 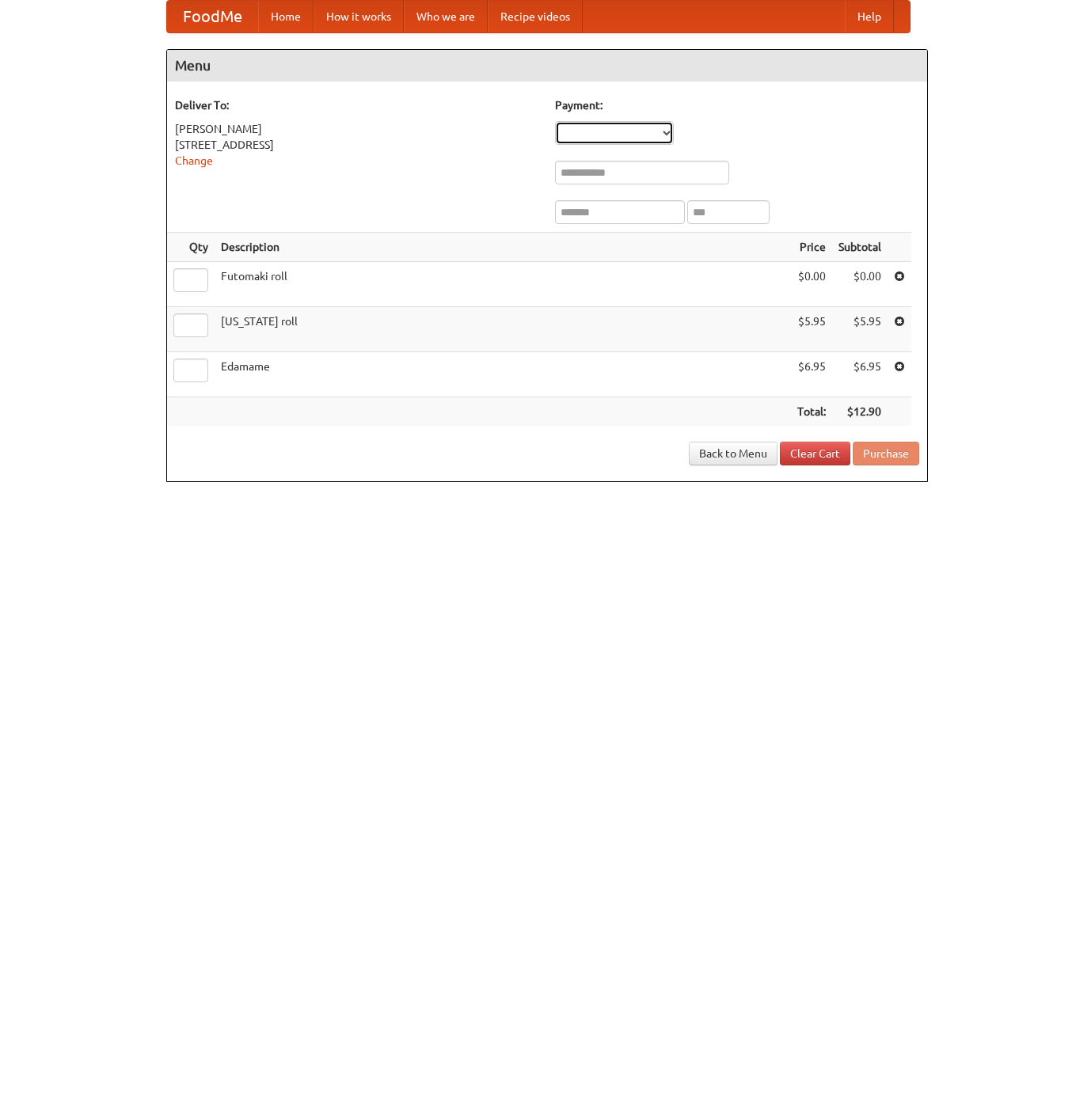 What do you see at coordinates (885, 453) in the screenshot?
I see `button: Purchase` at bounding box center [885, 453].